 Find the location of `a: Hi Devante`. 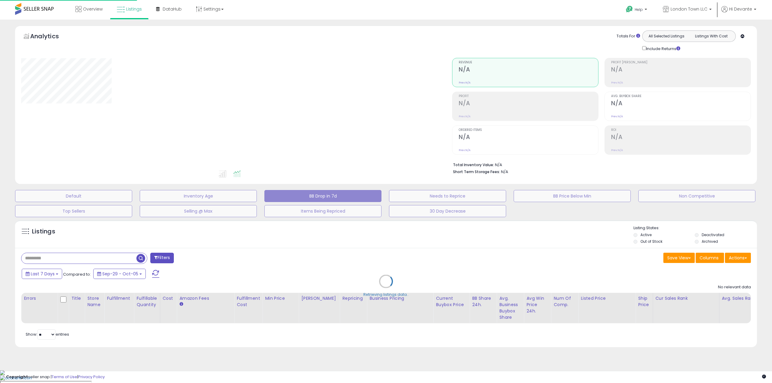

a: Hi Devante is located at coordinates (739, 13).